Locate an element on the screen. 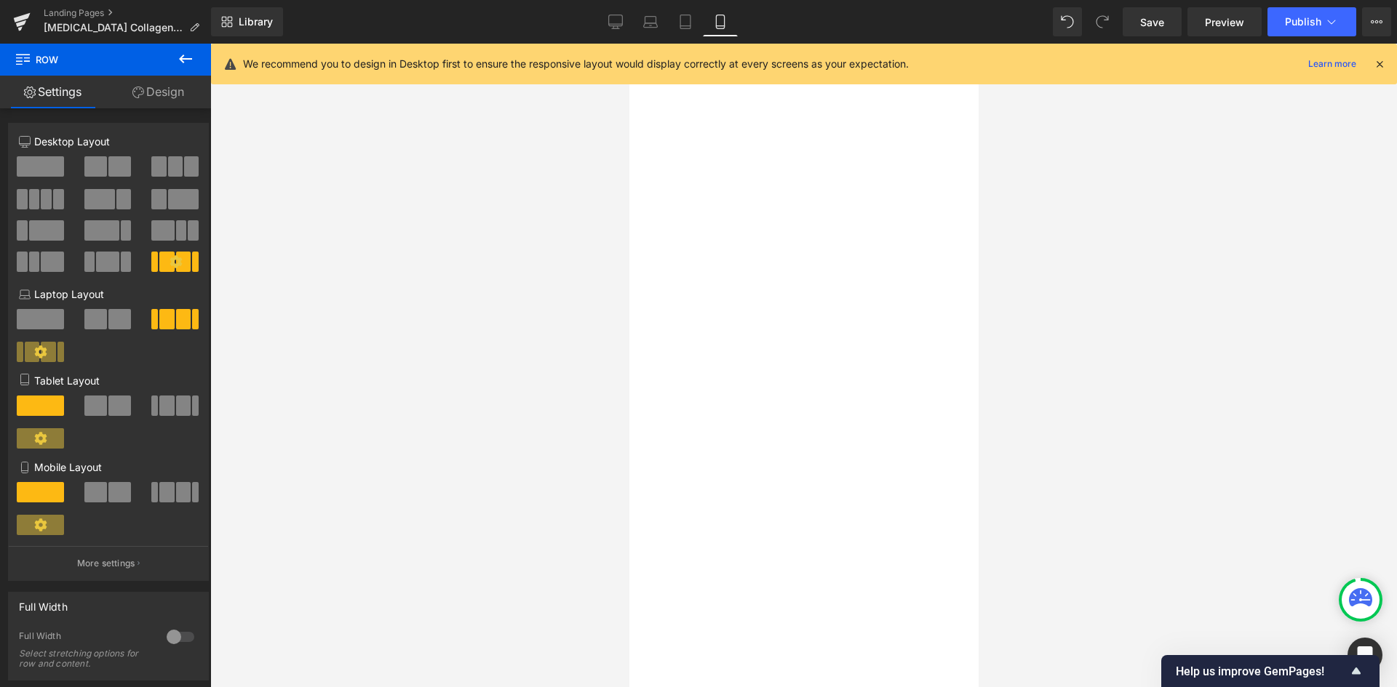 Image resolution: width=1397 pixels, height=687 pixels. button: Publish is located at coordinates (1312, 22).